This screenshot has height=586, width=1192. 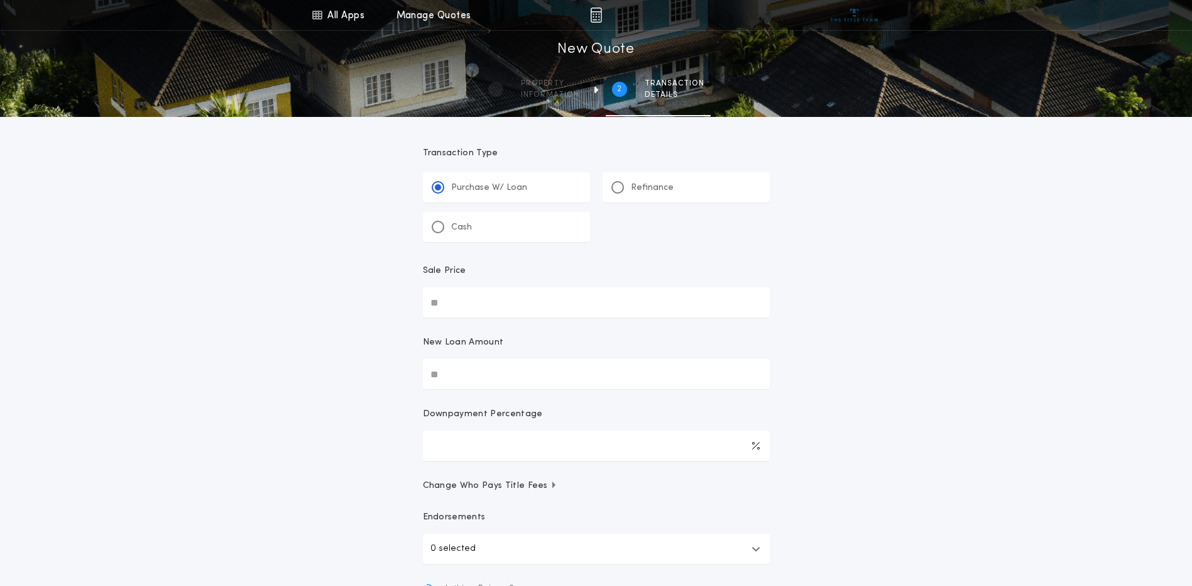 What do you see at coordinates (483, 414) in the screenshot?
I see `p: Downpayment Percentage` at bounding box center [483, 414].